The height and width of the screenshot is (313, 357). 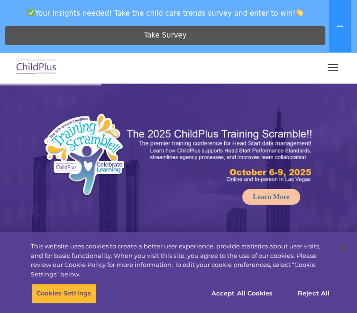 What do you see at coordinates (181, 260) in the screenshot?
I see `div: This website uses cookies to create a better user experience, provide statistics about user visit...` at bounding box center [181, 260].